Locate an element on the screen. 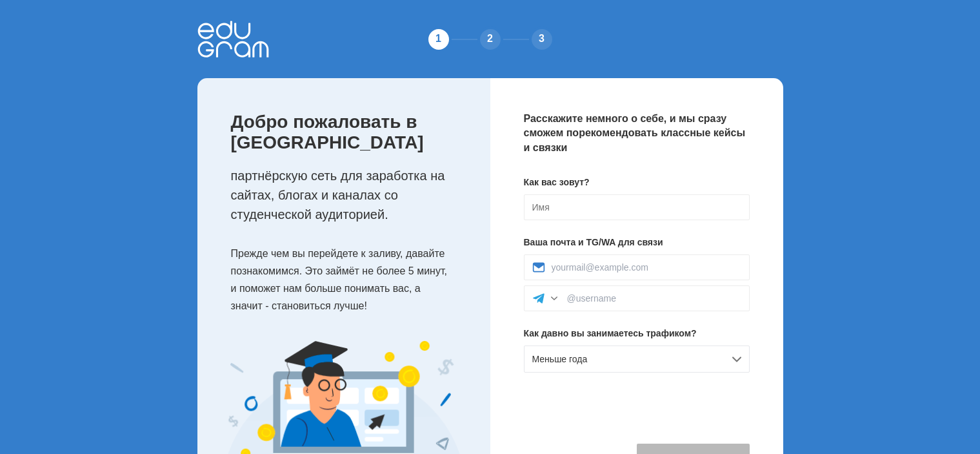 The image size is (980, 454). div: 2 is located at coordinates (490, 39).